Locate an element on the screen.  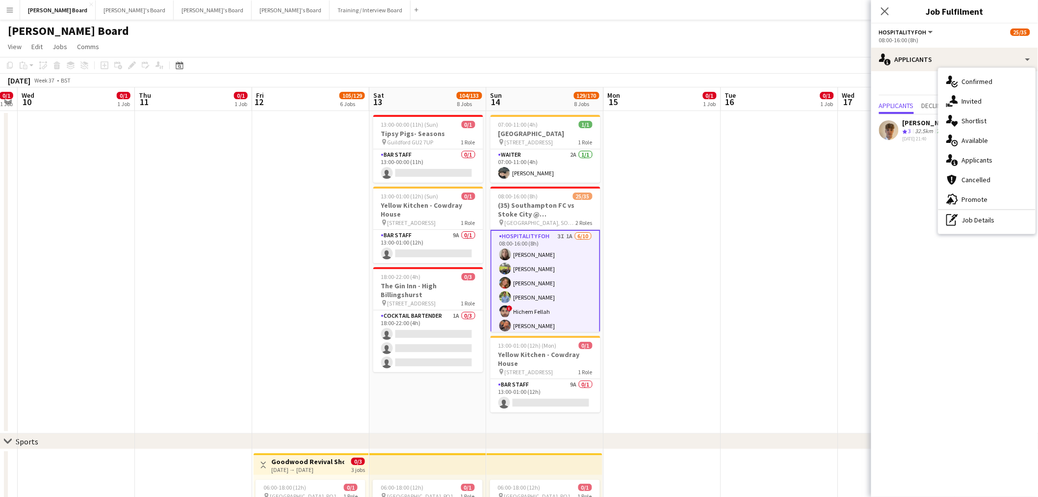
app-job-card: 13:00-00:00 (11h) (Sun)0/1Tipsy Pigs- Seasons Guildford GU2 7UP1 RoleBAR STAFF0/113:00-00:00 (11h) is located at coordinates (428, 149).